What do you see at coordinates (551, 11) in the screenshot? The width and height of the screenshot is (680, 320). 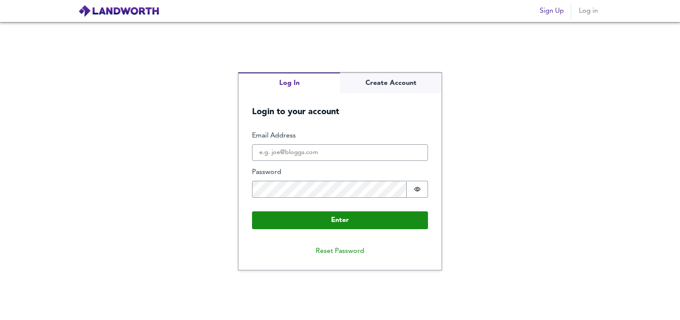 I see `button: Sign Up` at bounding box center [551, 11].